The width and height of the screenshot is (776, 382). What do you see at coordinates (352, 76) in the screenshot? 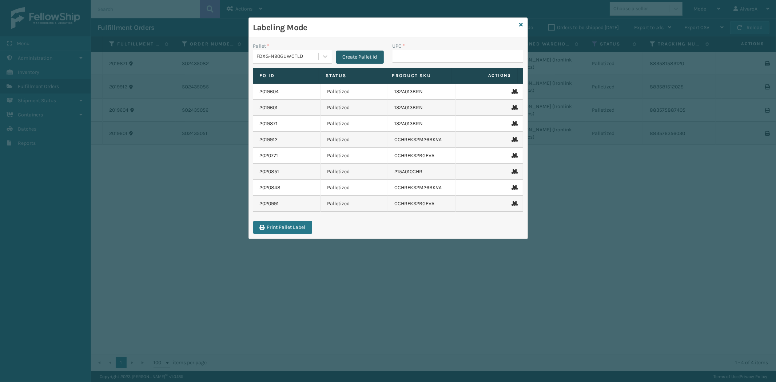
I see `label: Status` at bounding box center [352, 76].